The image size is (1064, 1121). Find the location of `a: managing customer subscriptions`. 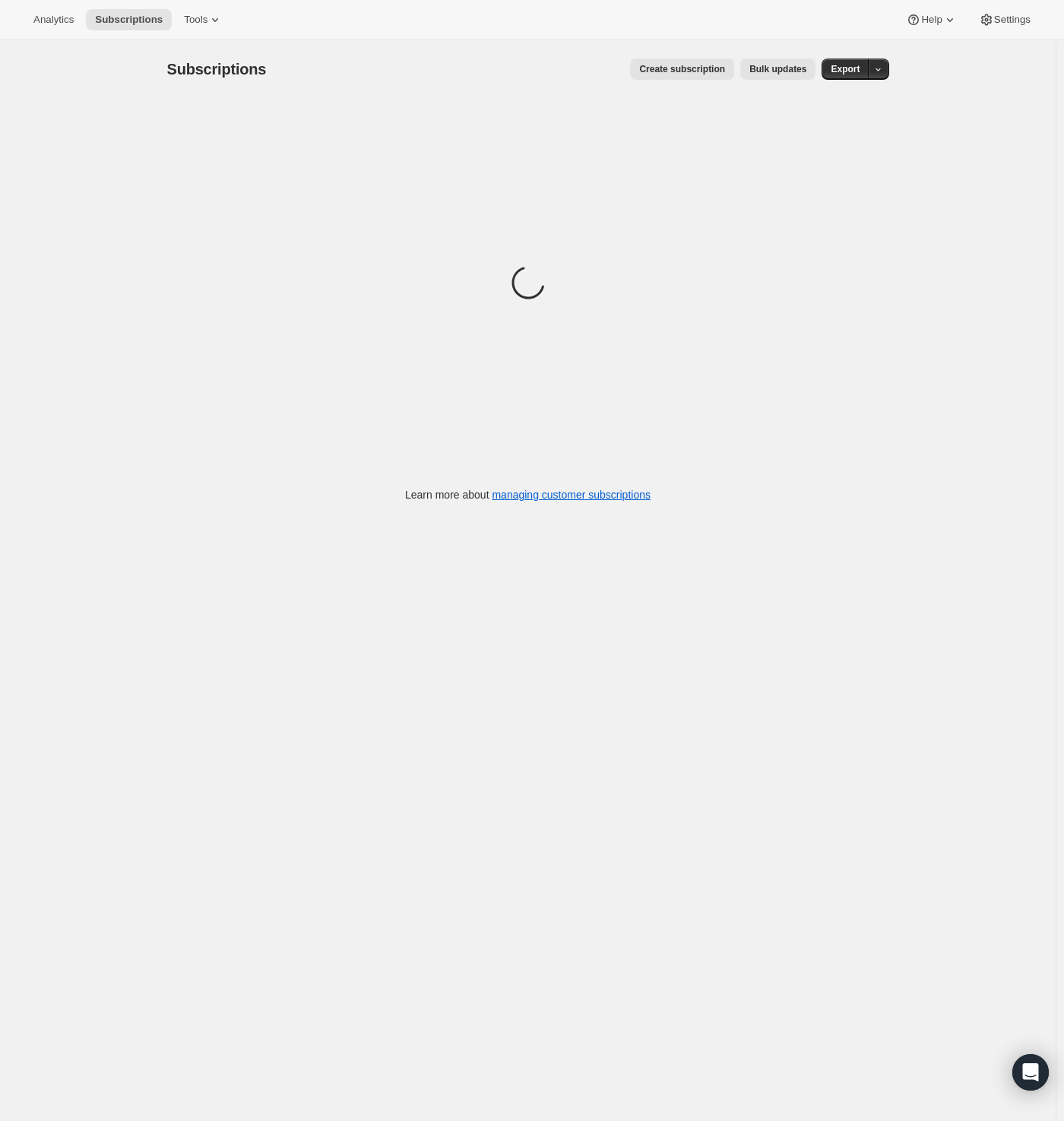

a: managing customer subscriptions is located at coordinates (571, 495).